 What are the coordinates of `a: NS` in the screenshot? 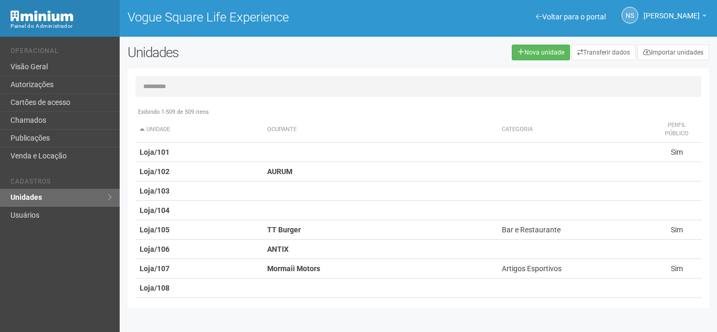 It's located at (630, 15).